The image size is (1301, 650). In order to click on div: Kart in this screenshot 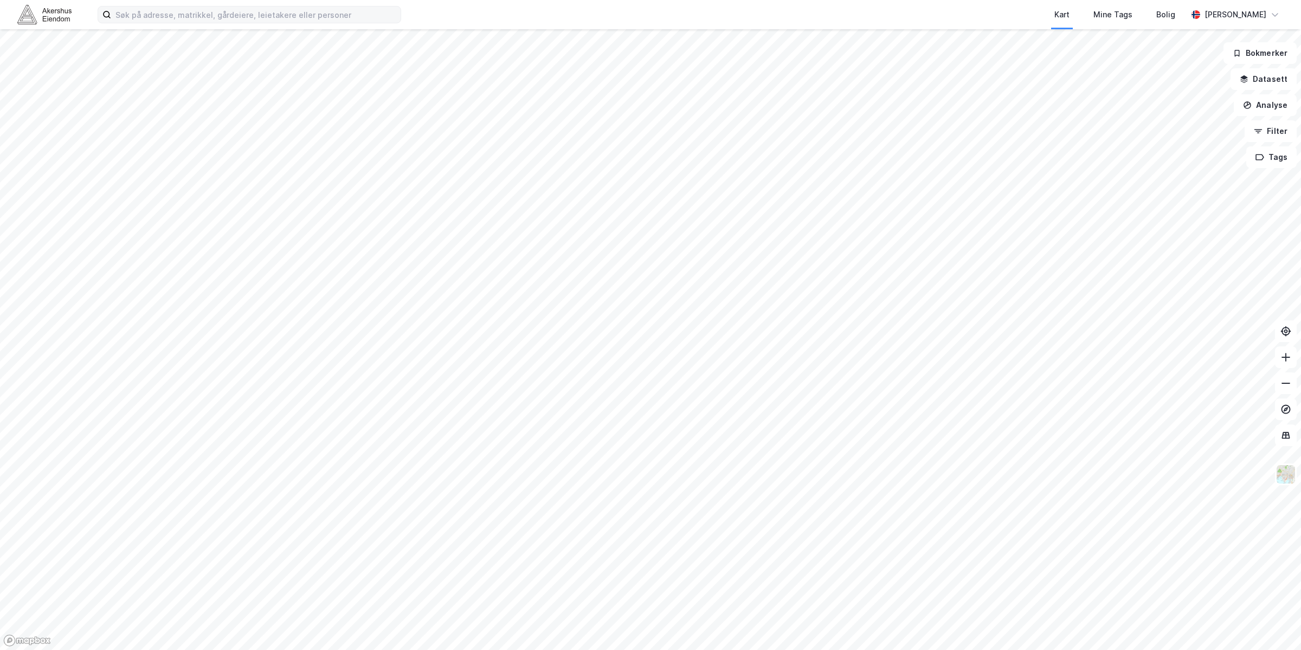, I will do `click(1062, 15)`.